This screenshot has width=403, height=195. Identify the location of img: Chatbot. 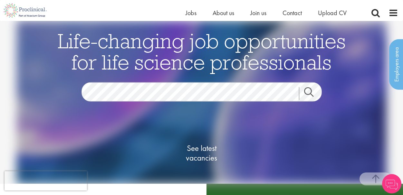
(392, 184).